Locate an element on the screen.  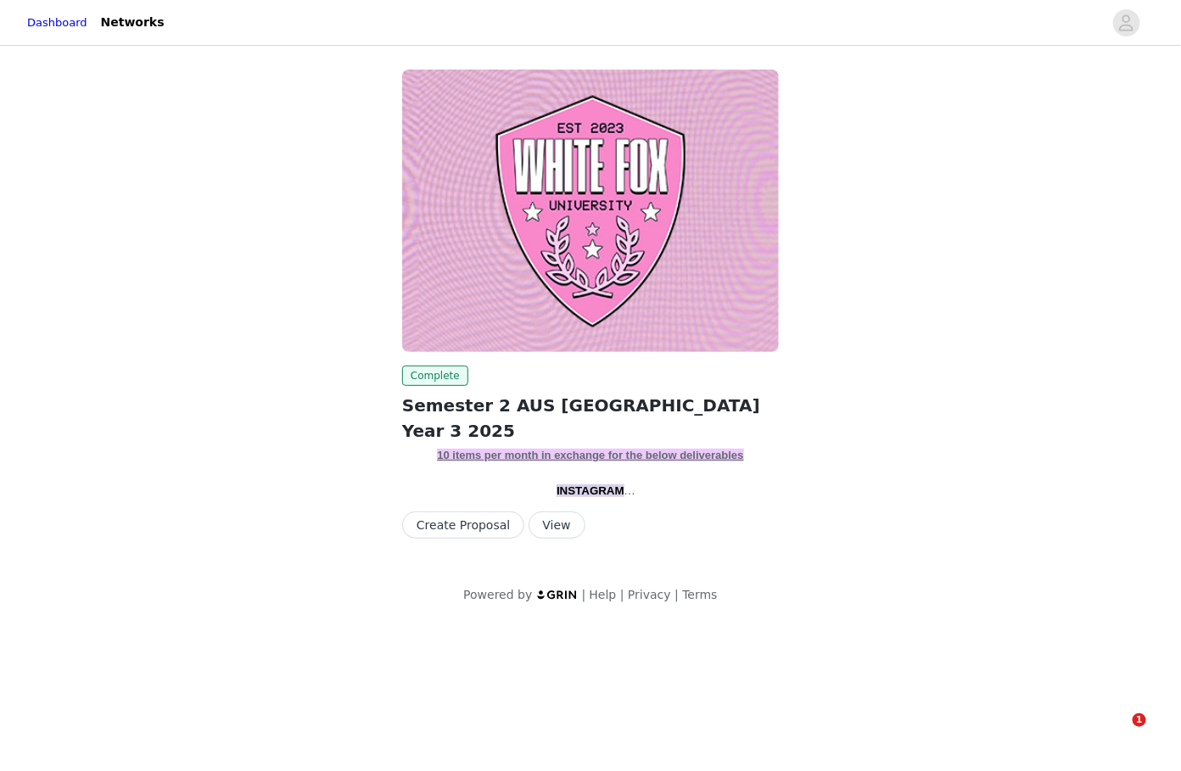
strong: 10 items per month in exchange for the below deliverables is located at coordinates (590, 455).